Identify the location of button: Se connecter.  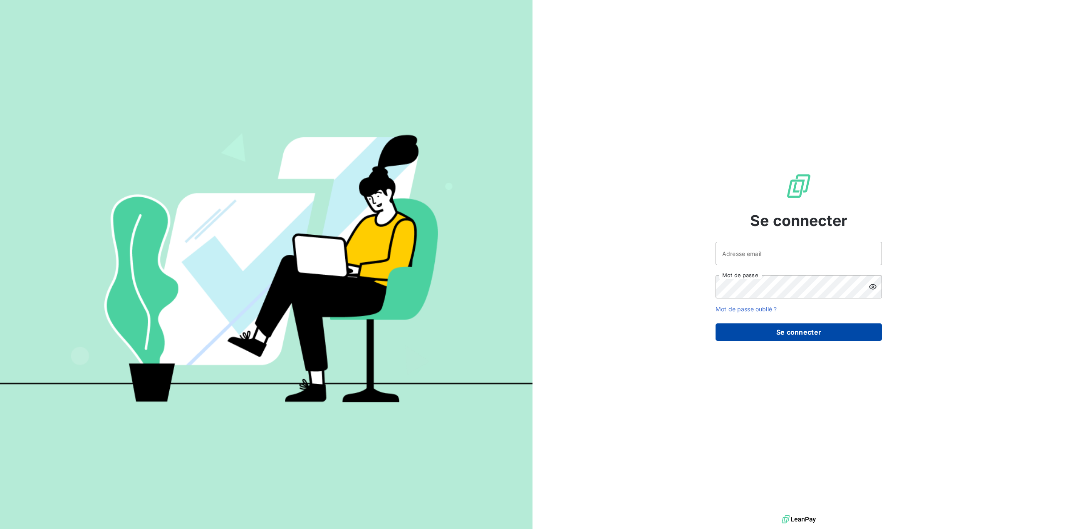
(799, 332).